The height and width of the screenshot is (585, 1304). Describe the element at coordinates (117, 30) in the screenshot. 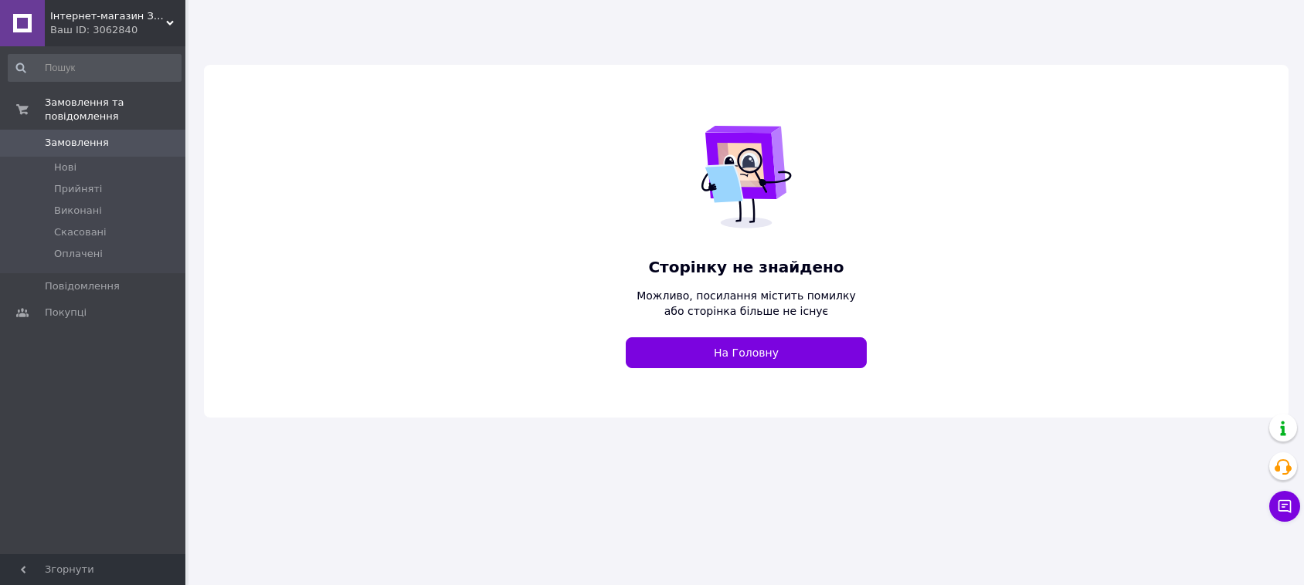

I see `div: Ваш ID: 3062840` at that location.